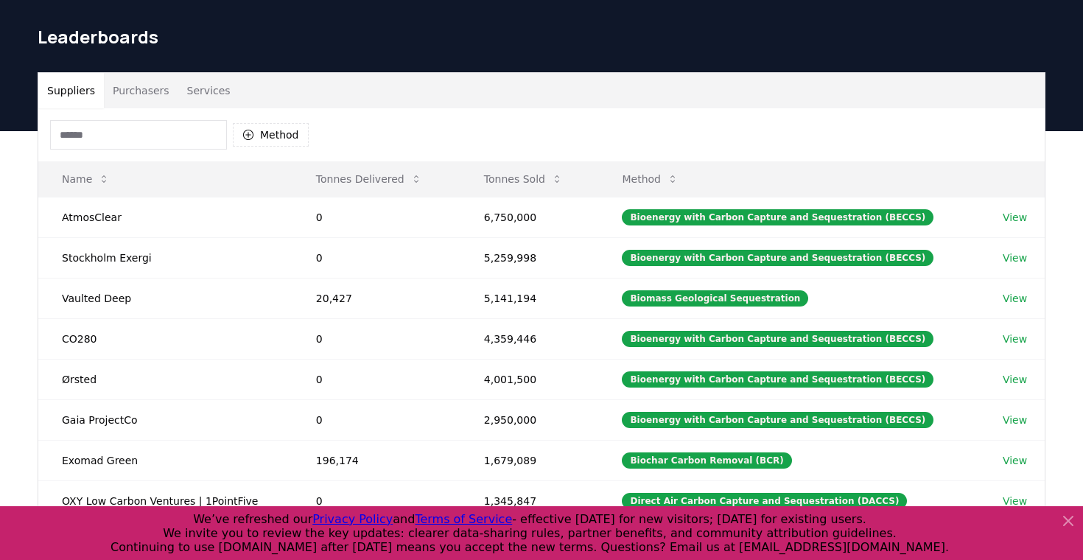  Describe the element at coordinates (529, 379) in the screenshot. I see `td: 4,001,500` at that location.